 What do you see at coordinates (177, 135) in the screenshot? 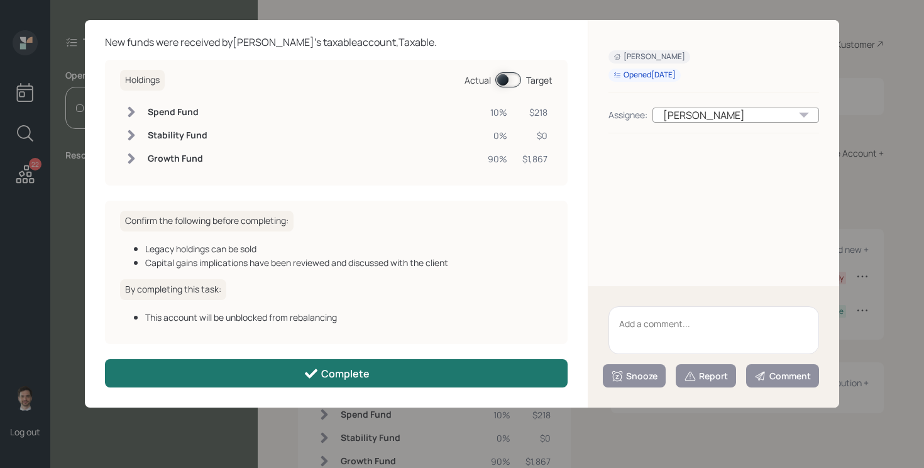
I see `h6: Stability Fund` at bounding box center [177, 135].